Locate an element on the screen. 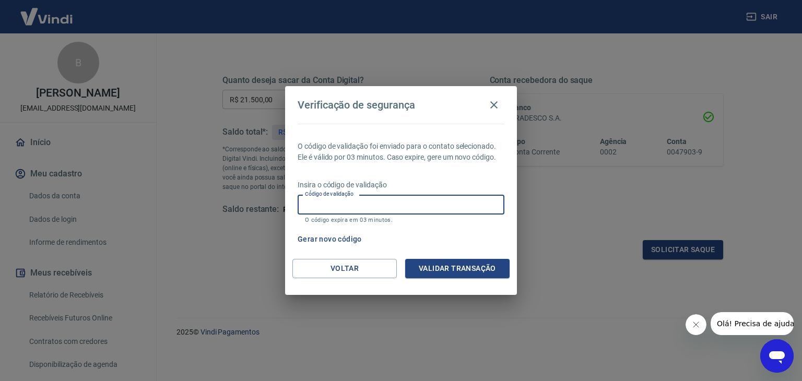 The width and height of the screenshot is (802, 381). label: Código de validação is located at coordinates (329, 194).